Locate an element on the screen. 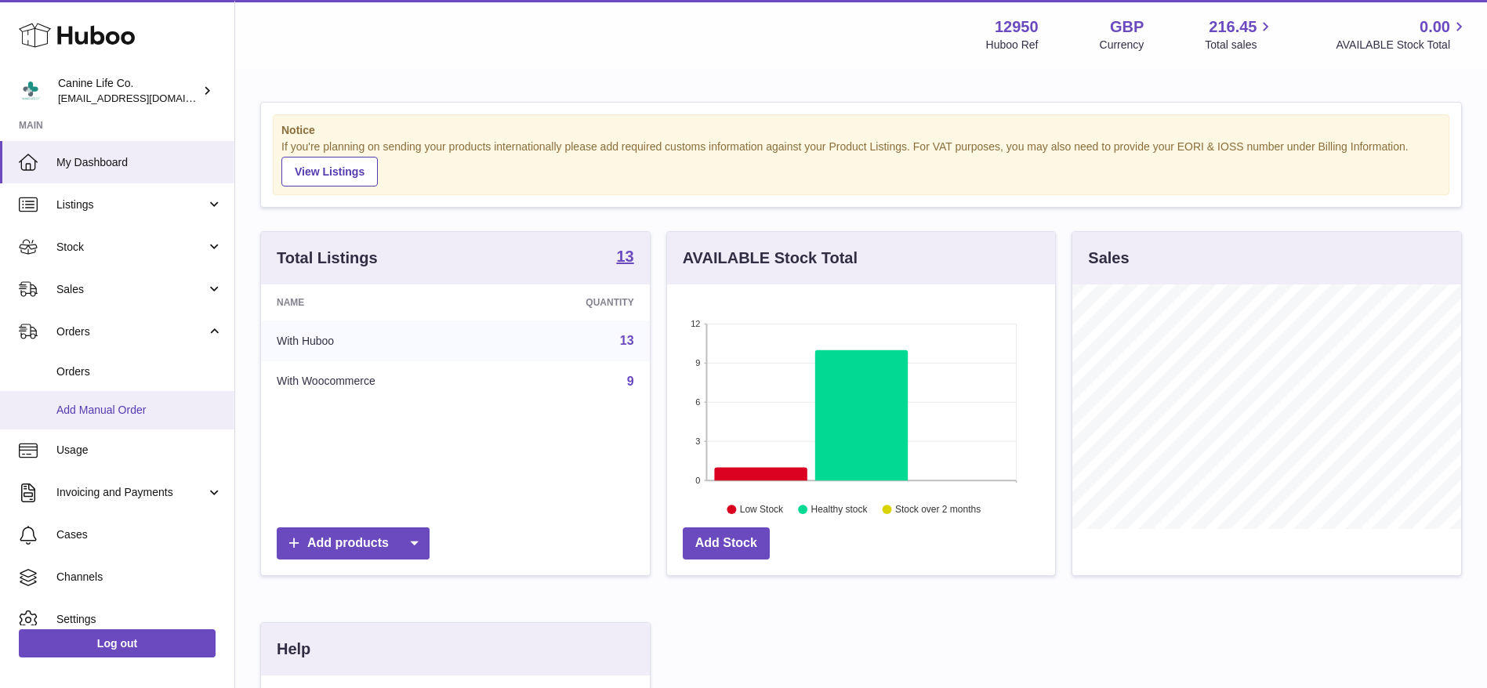 The image size is (1487, 688). span: 216.45 is located at coordinates (1232, 27).